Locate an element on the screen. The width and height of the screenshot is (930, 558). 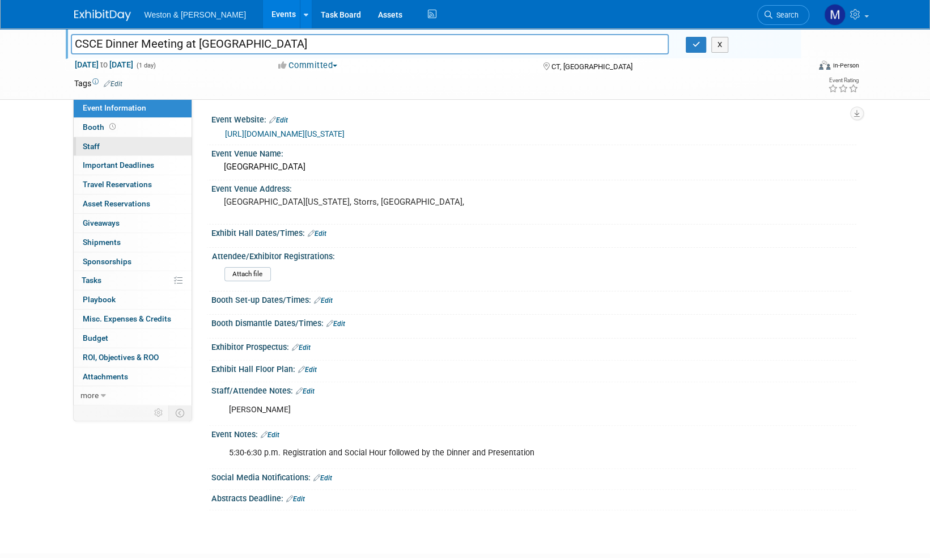
img: ExhibitDay is located at coordinates (103, 15).